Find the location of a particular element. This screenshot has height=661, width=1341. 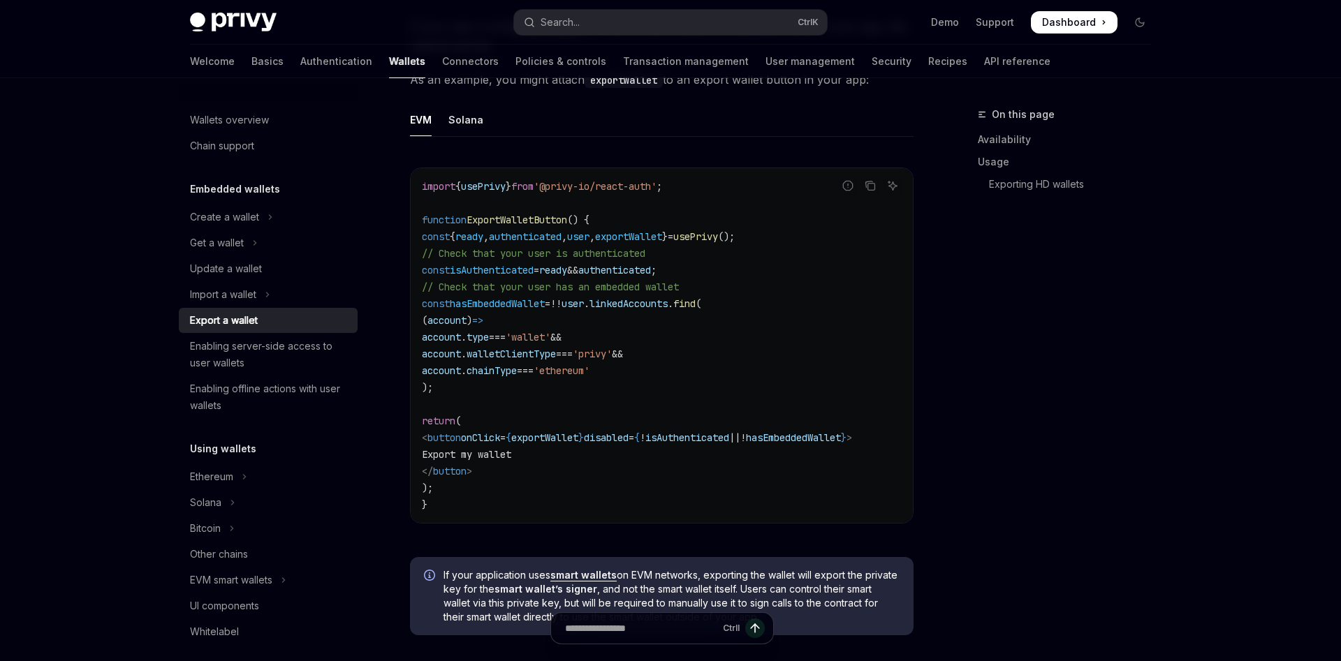

a: Security is located at coordinates (891, 61).